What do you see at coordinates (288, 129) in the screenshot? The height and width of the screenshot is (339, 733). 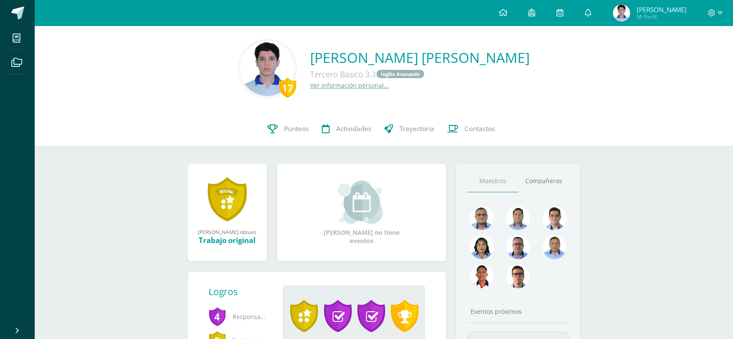 I see `a: Punteos` at bounding box center [288, 129].